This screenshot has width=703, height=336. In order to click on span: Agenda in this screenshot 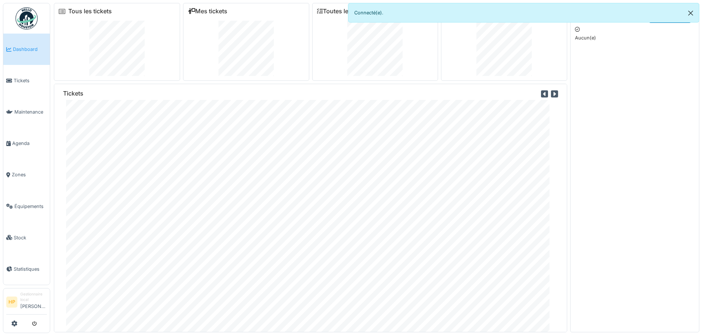, I will do `click(30, 143)`.